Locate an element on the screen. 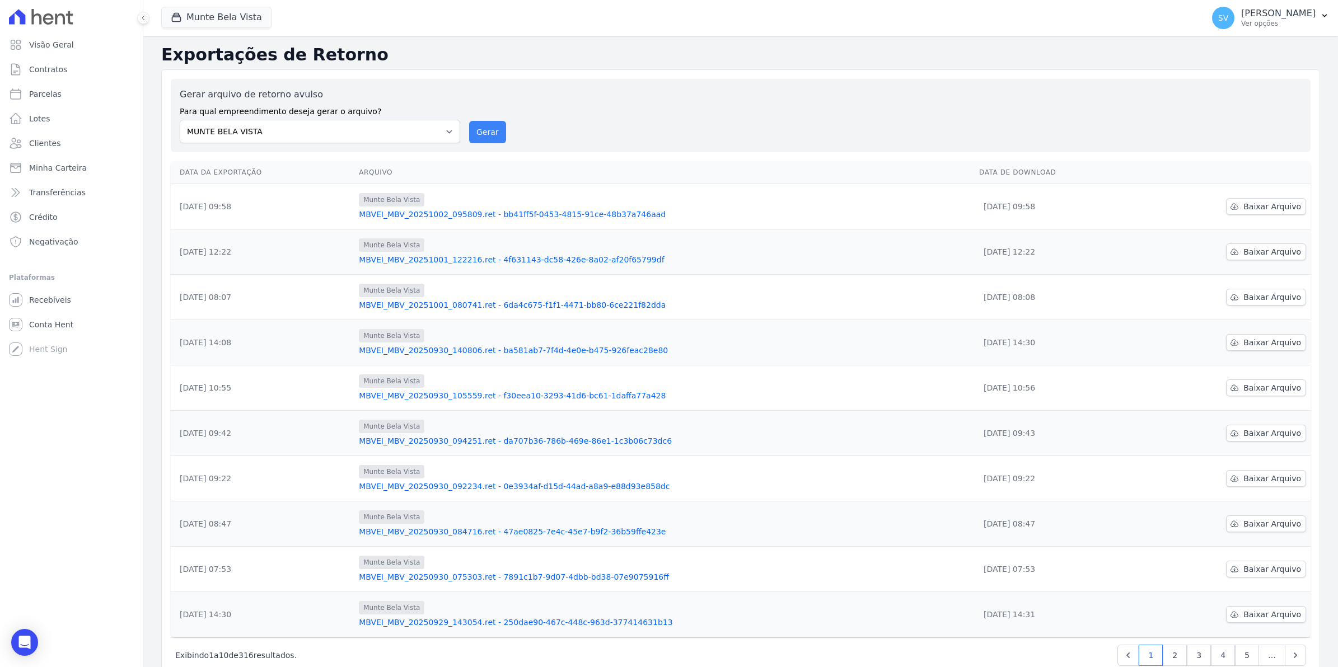 The image size is (1338, 667). a: Next is located at coordinates (1295, 655).